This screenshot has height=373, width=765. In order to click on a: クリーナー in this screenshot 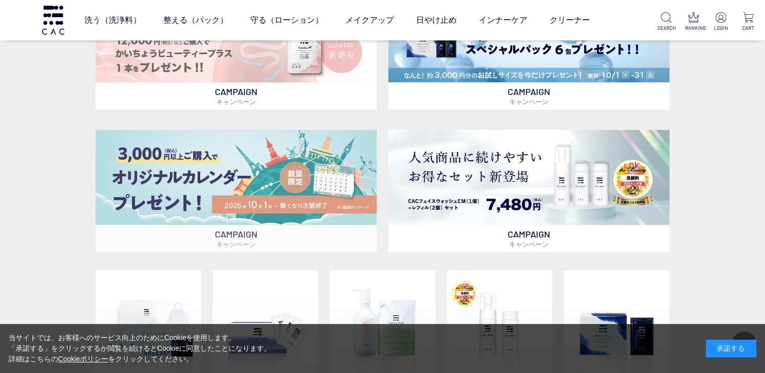, I will do `click(569, 20)`.